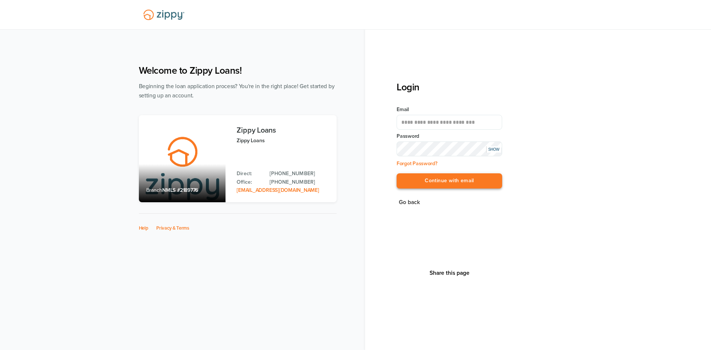  What do you see at coordinates (249, 174) in the screenshot?
I see `p: Direct:` at bounding box center [249, 174].